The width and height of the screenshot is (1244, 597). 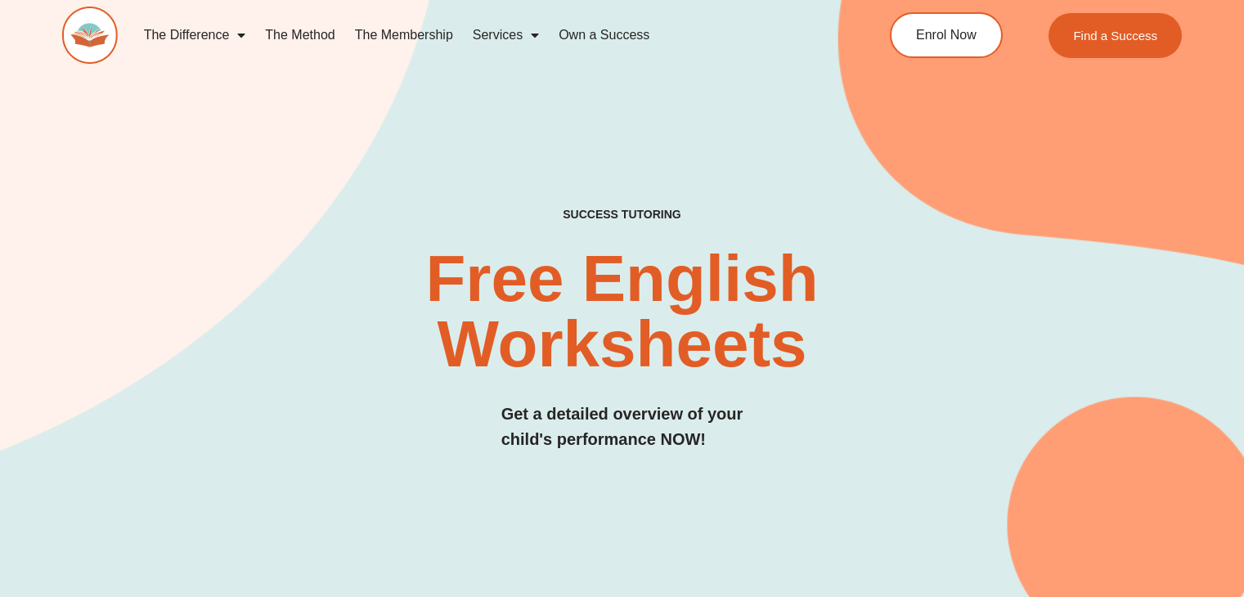 I want to click on a: Enrol Now, so click(x=946, y=35).